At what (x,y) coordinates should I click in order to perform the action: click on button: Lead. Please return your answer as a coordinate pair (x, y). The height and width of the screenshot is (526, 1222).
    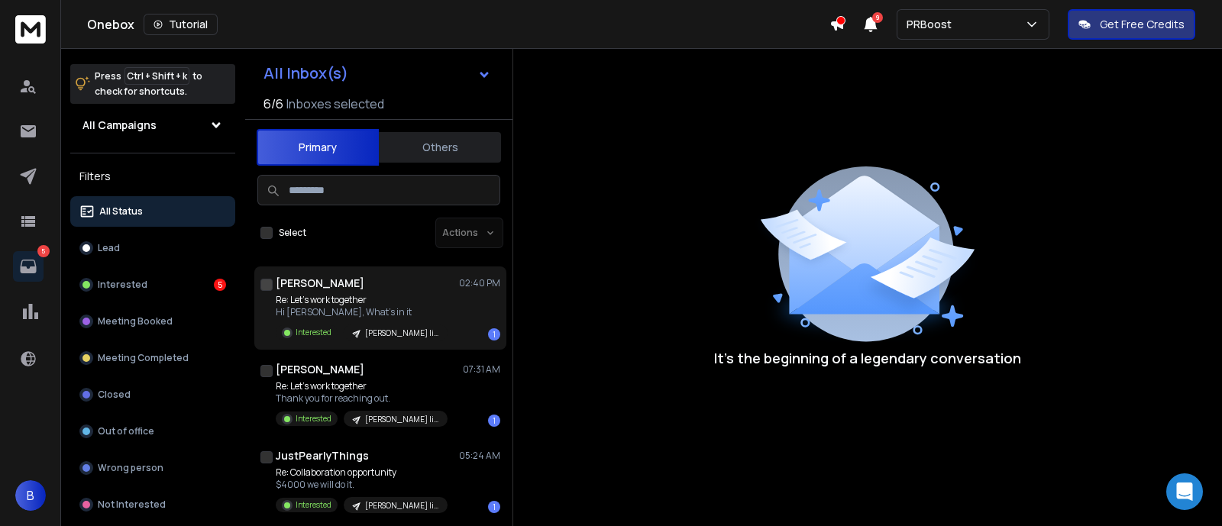
    Looking at the image, I should click on (153, 248).